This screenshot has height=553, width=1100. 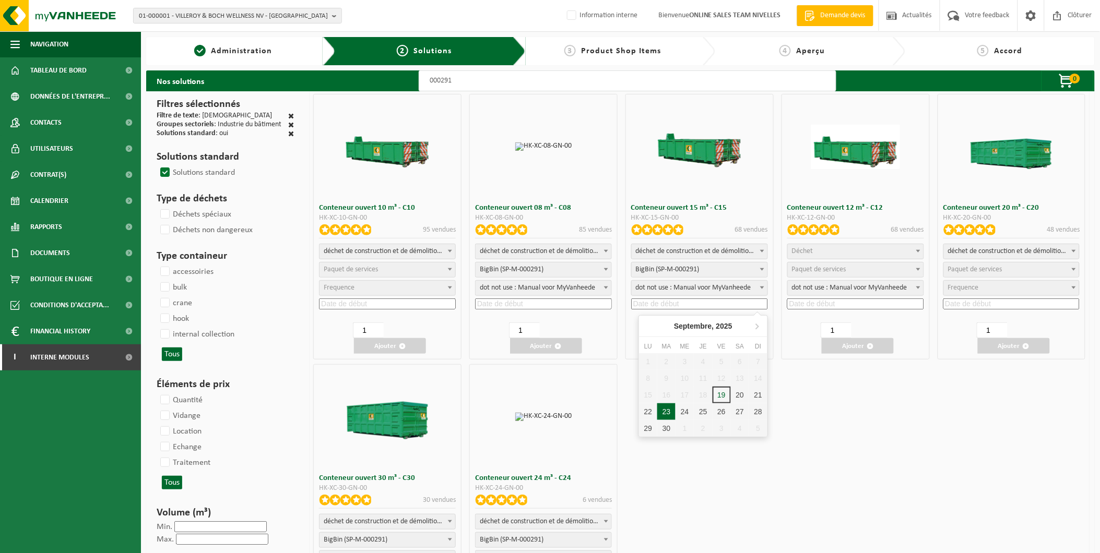 What do you see at coordinates (59, 357) in the screenshot?
I see `span: Interne modules` at bounding box center [59, 357].